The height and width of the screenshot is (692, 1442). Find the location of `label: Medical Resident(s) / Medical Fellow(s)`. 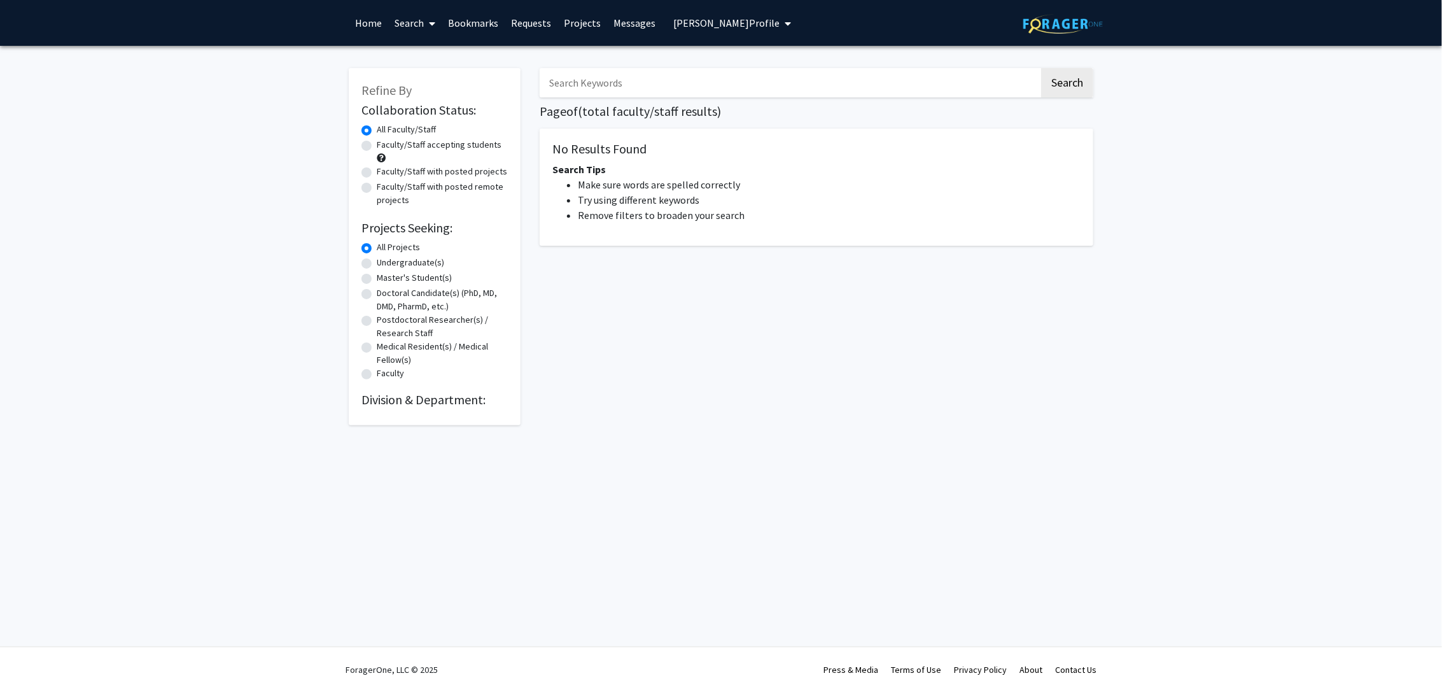

label: Medical Resident(s) / Medical Fellow(s) is located at coordinates (442, 353).